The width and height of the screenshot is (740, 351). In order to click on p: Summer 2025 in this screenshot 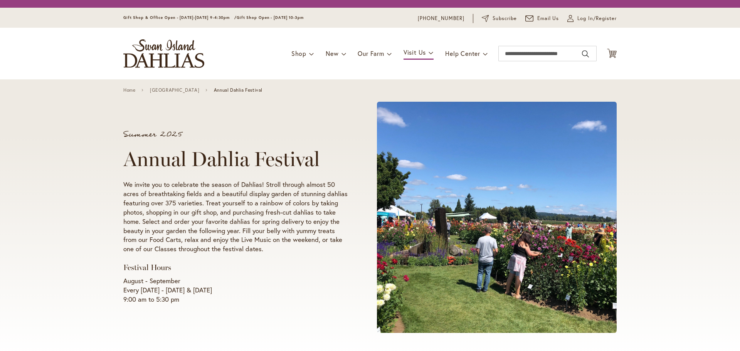, I will do `click(236, 135)`.